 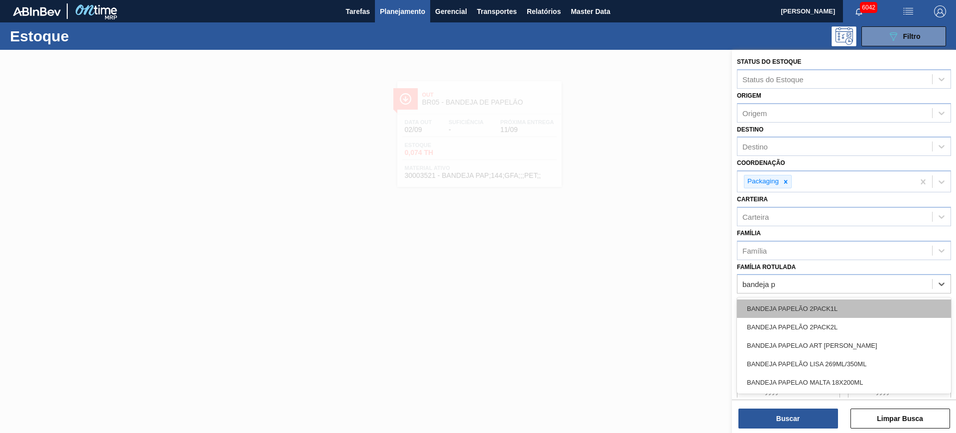 What do you see at coordinates (402, 11) in the screenshot?
I see `span: Planejamento` at bounding box center [402, 11].